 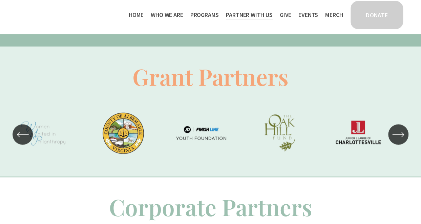 What do you see at coordinates (205, 15) in the screenshot?
I see `span: Programs` at bounding box center [205, 15].